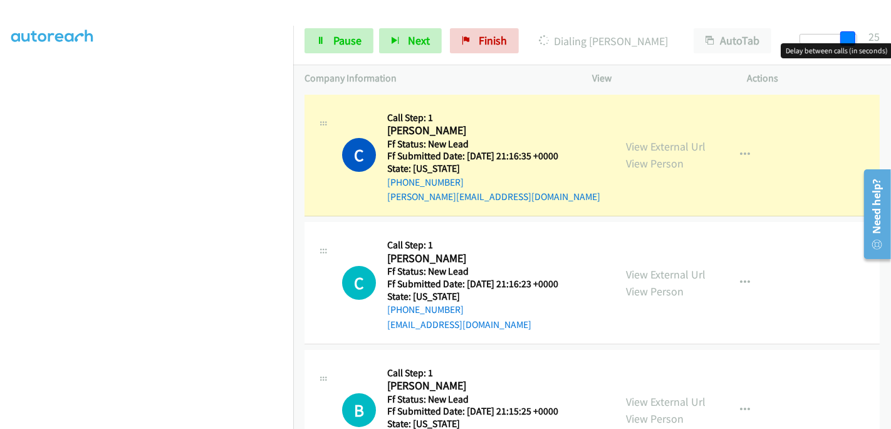 The width and height of the screenshot is (891, 429). I want to click on div: Open Resource Center, so click(22, 50).